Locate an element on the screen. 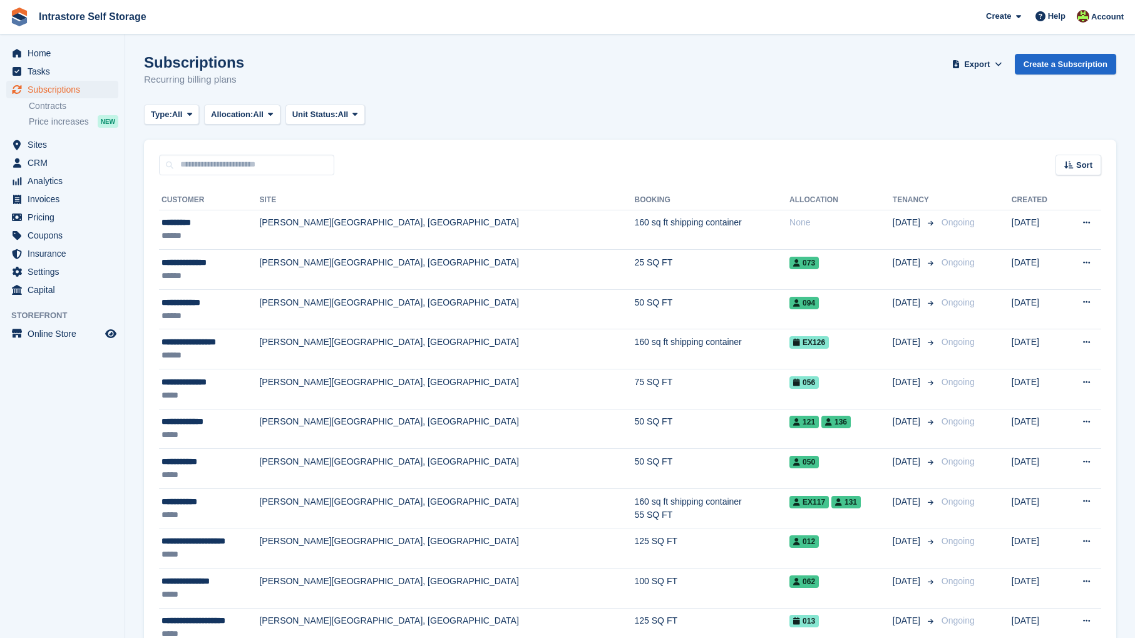  span: Help is located at coordinates (1057, 16).